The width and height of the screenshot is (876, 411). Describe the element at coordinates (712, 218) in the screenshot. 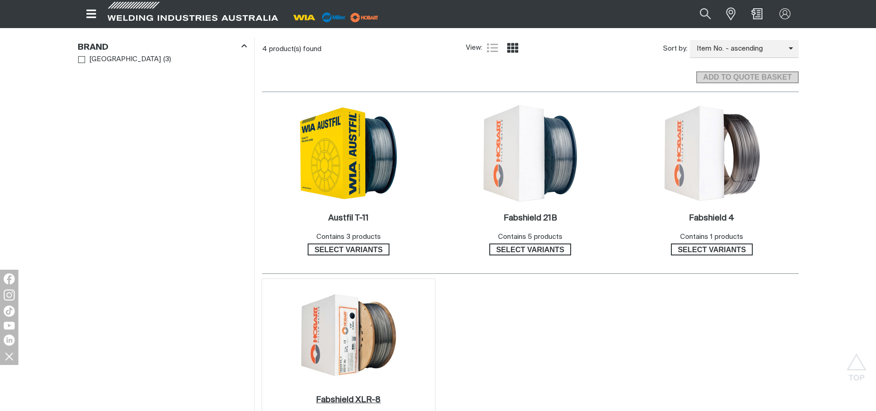

I see `h2: Fabshield 4` at that location.